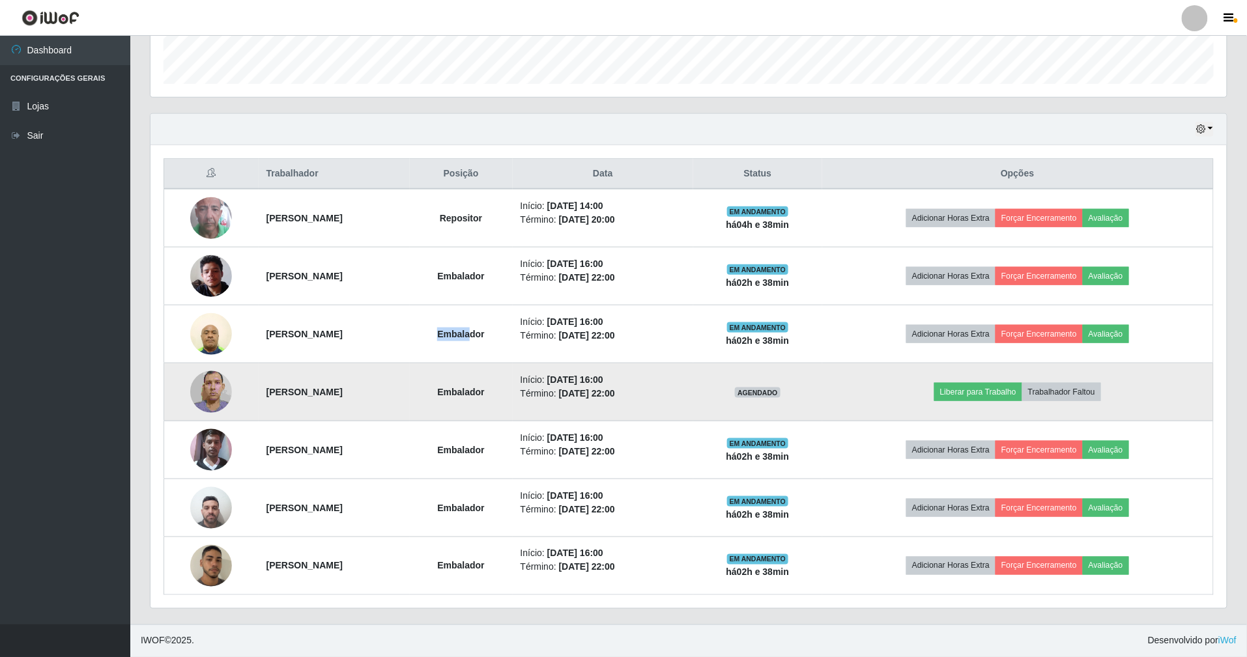  I want to click on button: Liberar para Trabalho, so click(978, 392).